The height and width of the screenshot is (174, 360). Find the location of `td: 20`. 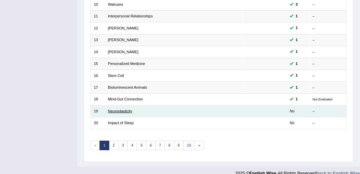

td: 20 is located at coordinates (97, 123).